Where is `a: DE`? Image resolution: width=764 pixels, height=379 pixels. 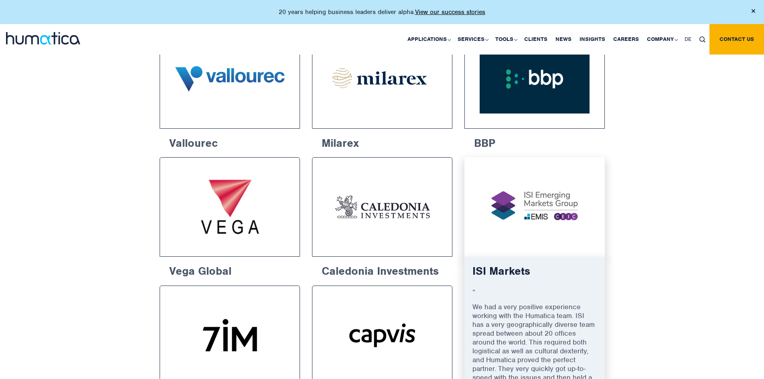 a: DE is located at coordinates (687, 39).